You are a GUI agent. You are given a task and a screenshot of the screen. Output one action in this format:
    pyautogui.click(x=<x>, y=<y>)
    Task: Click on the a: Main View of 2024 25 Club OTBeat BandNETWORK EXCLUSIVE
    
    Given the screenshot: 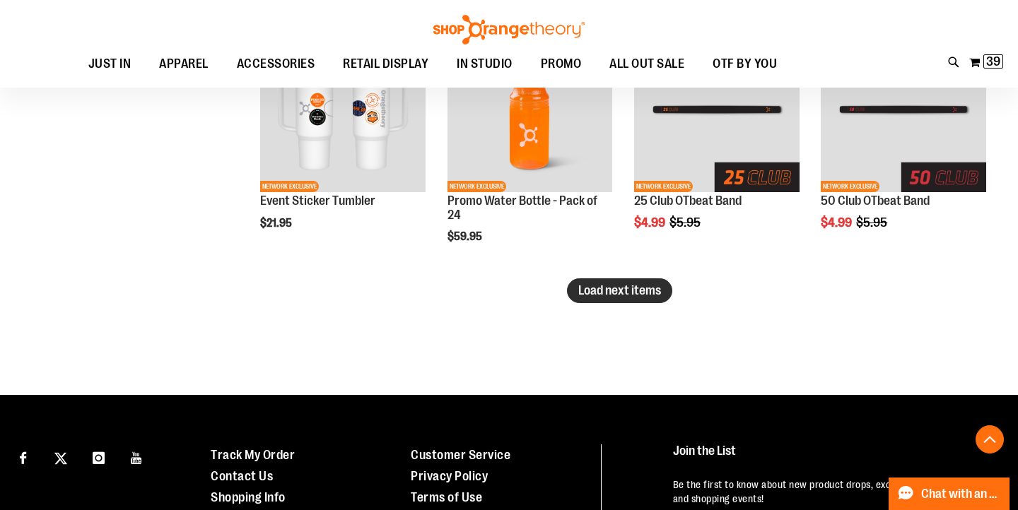 What is the action you would take?
    pyautogui.click(x=717, y=110)
    